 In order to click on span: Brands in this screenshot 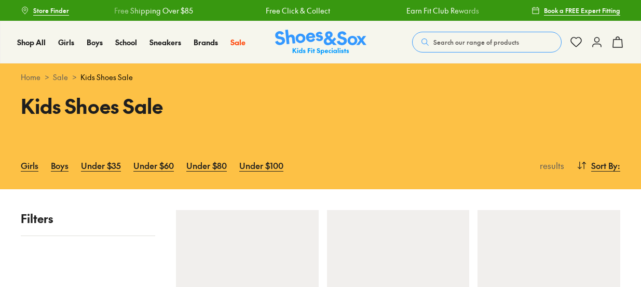, I will do `click(206, 42)`.